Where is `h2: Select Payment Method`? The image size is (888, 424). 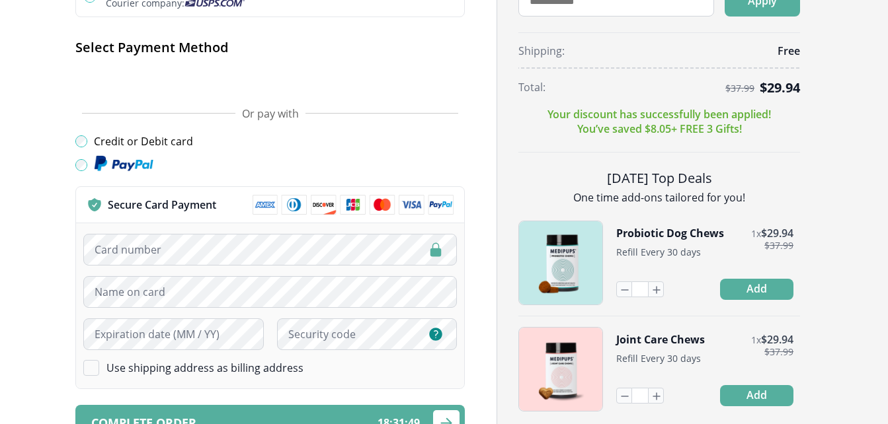 h2: Select Payment Method is located at coordinates (270, 47).